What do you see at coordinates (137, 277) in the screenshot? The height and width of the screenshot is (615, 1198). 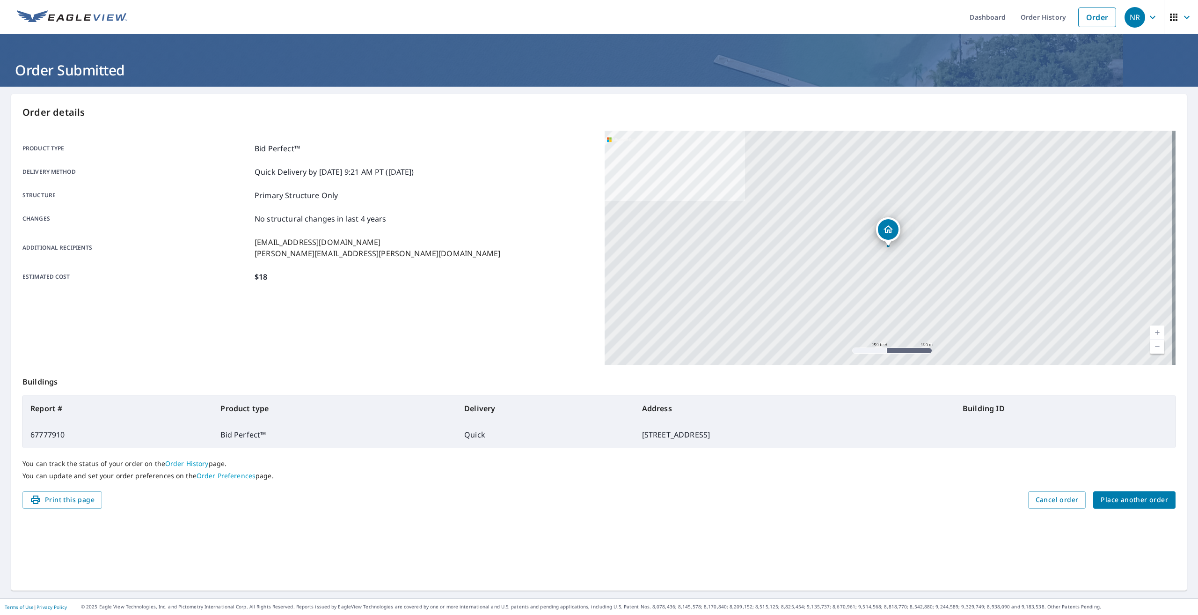 I see `p: Estimated cost` at bounding box center [137, 277].